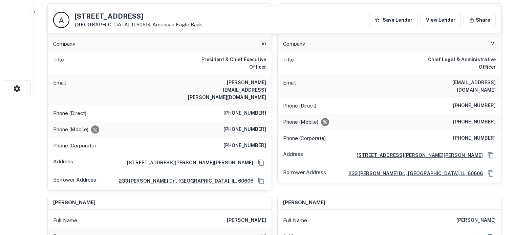 Image resolution: width=515 pixels, height=235 pixels. What do you see at coordinates (441, 20) in the screenshot?
I see `a: View Lender` at bounding box center [441, 20].